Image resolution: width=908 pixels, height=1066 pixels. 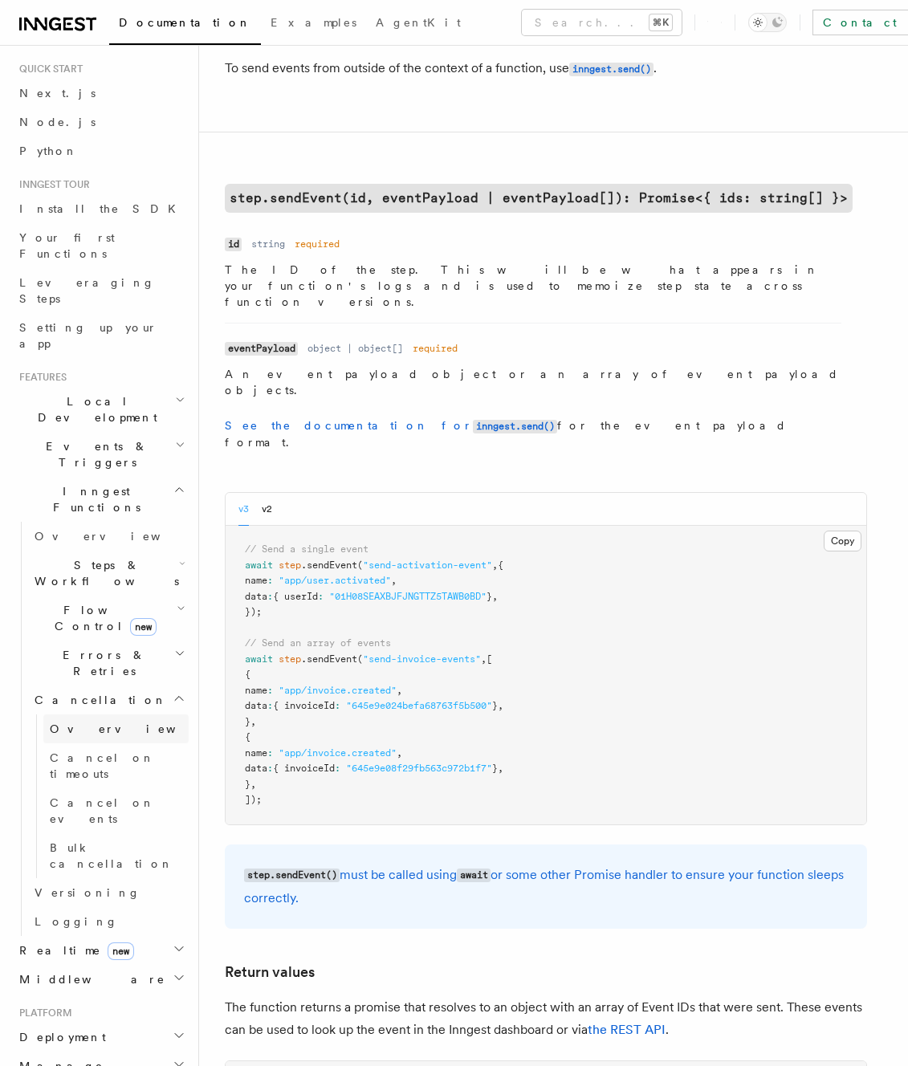 I want to click on button: Middleware, so click(x=100, y=980).